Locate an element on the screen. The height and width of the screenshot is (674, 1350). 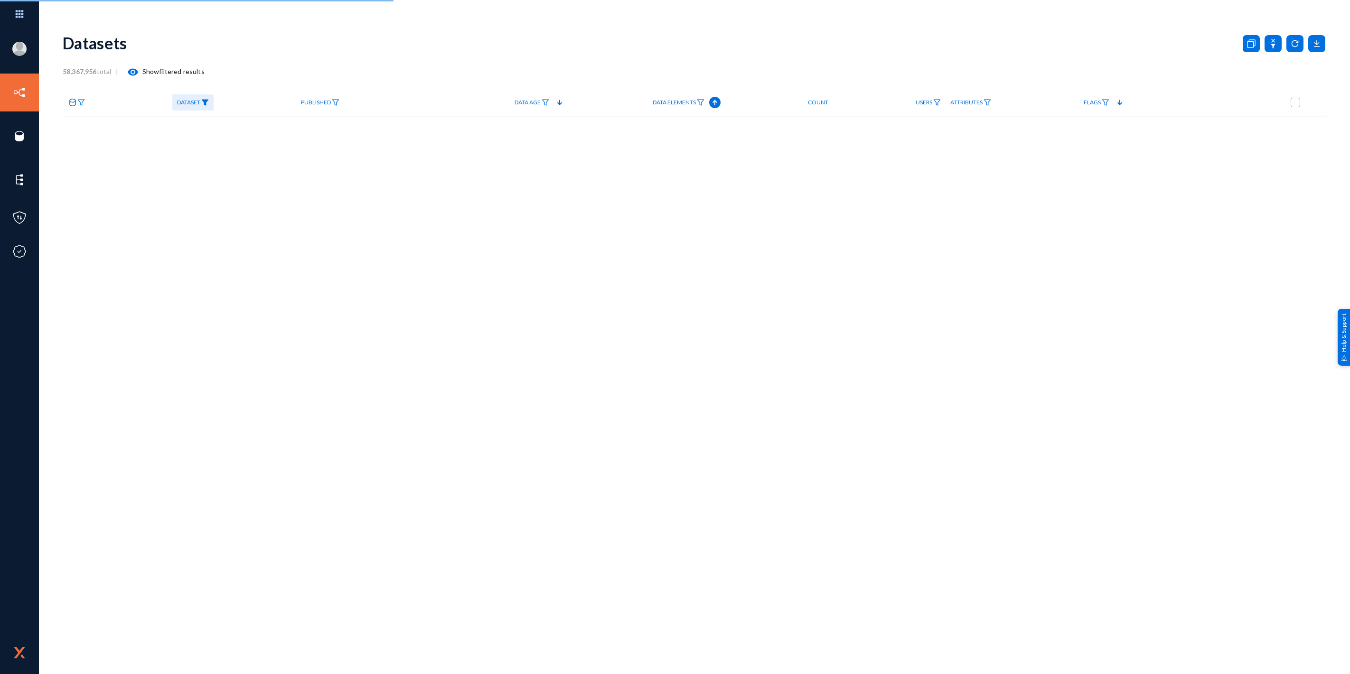
div: Help & Support is located at coordinates (1344, 337).